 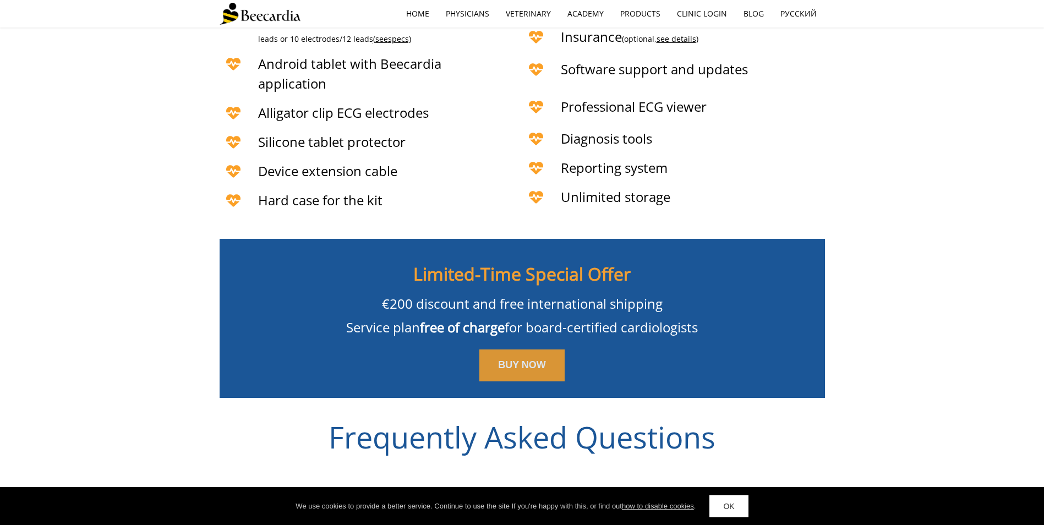 What do you see at coordinates (418, 14) in the screenshot?
I see `a: home` at bounding box center [418, 14].